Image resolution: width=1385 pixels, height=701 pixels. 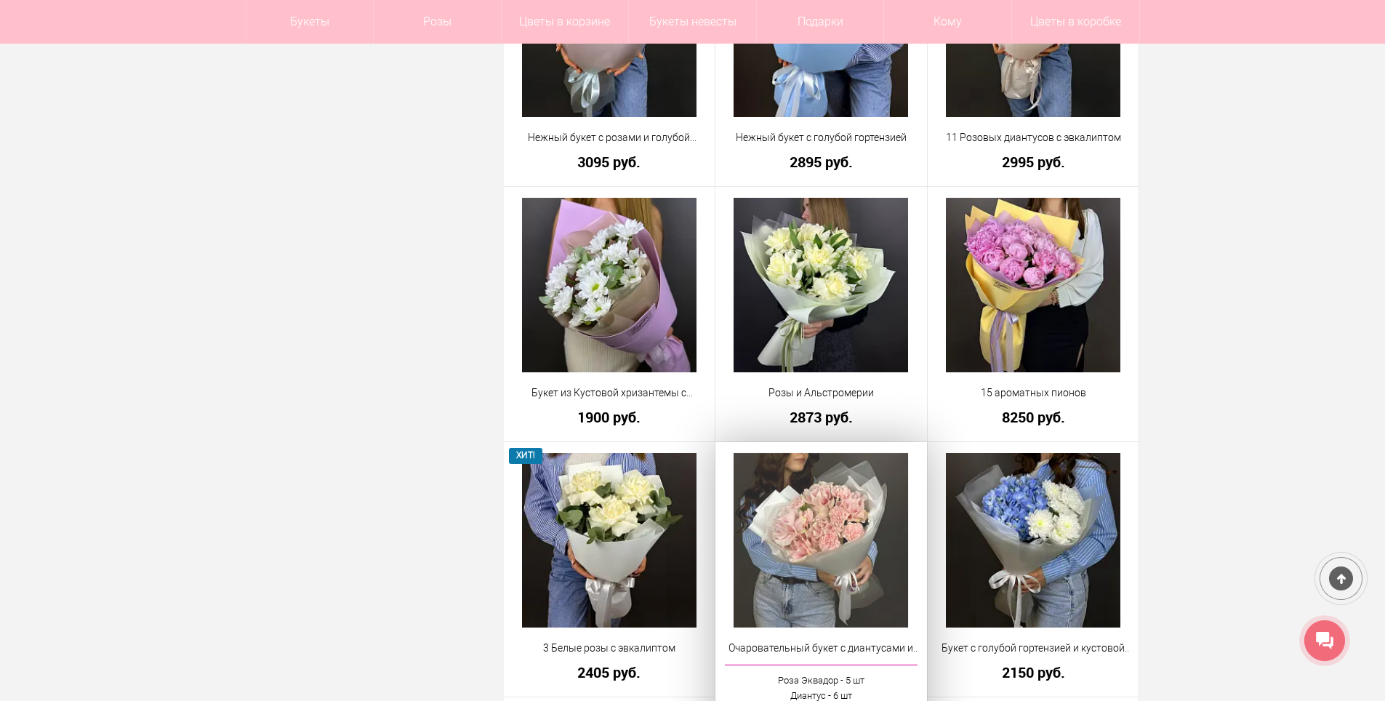 I want to click on span: 15 ароматных пионов, so click(x=1033, y=393).